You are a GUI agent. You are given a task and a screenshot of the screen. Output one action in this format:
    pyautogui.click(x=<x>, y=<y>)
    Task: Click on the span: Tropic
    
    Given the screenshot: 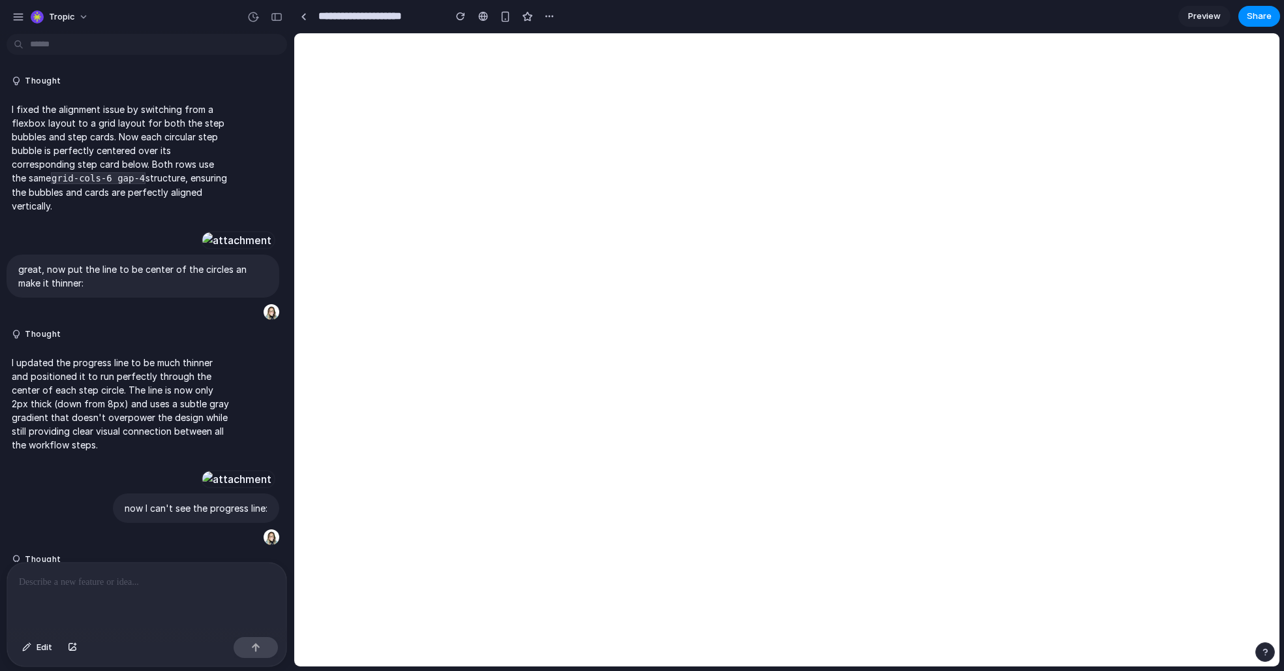 What is the action you would take?
    pyautogui.click(x=62, y=17)
    